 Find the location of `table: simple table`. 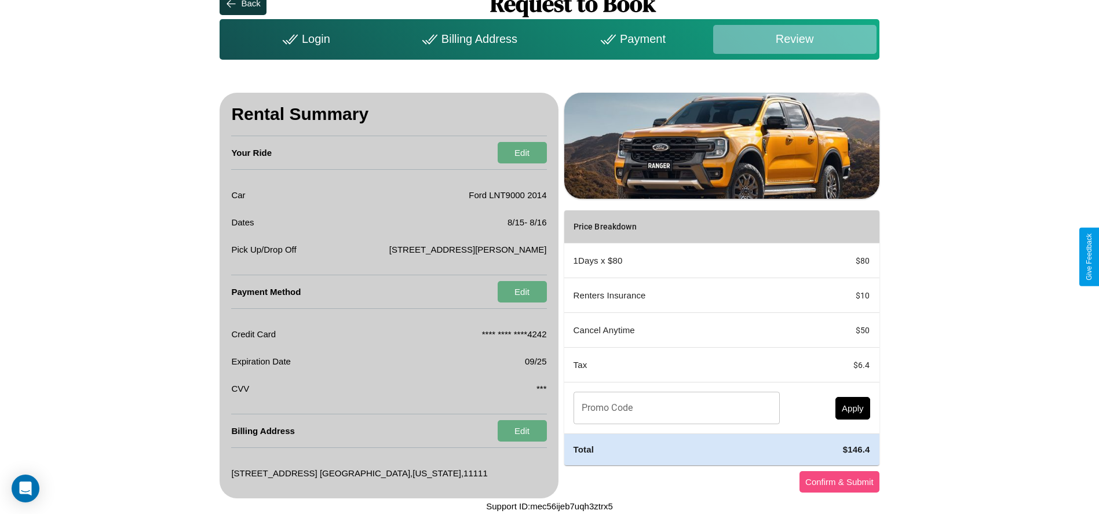

table: simple table is located at coordinates (722, 337).